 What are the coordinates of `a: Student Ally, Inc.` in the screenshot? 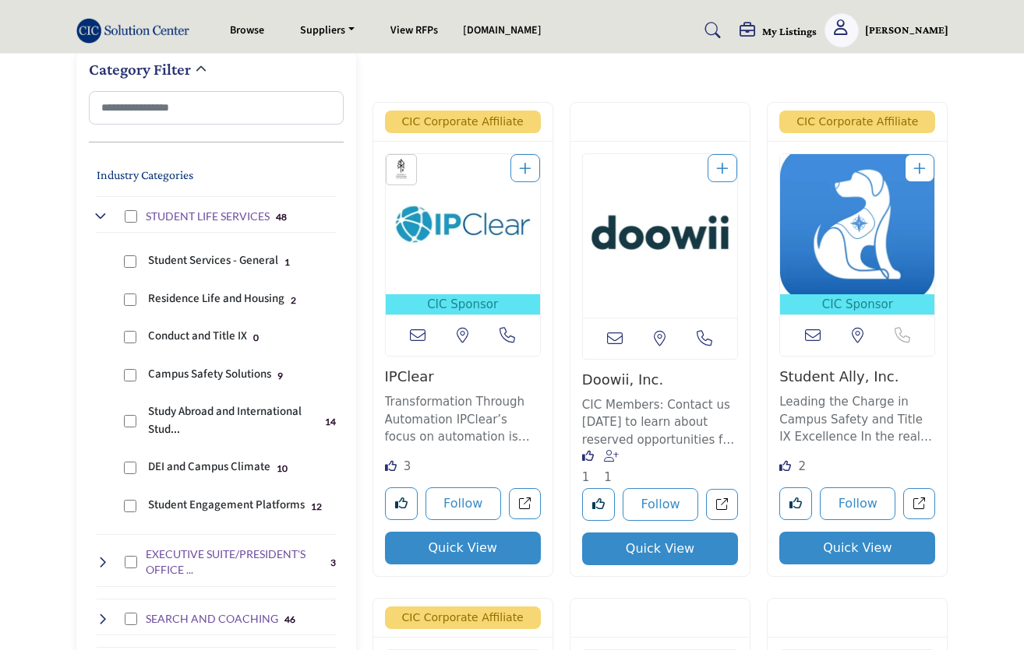 It's located at (838, 376).